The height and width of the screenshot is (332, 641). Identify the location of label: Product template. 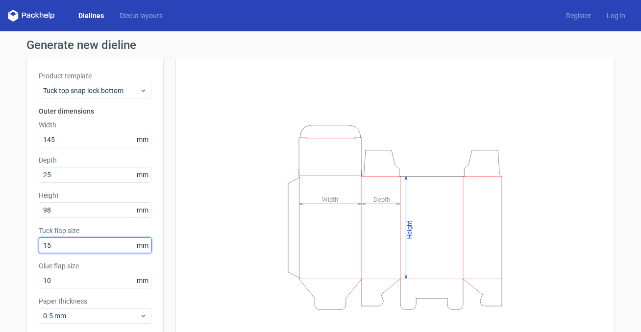
(95, 76).